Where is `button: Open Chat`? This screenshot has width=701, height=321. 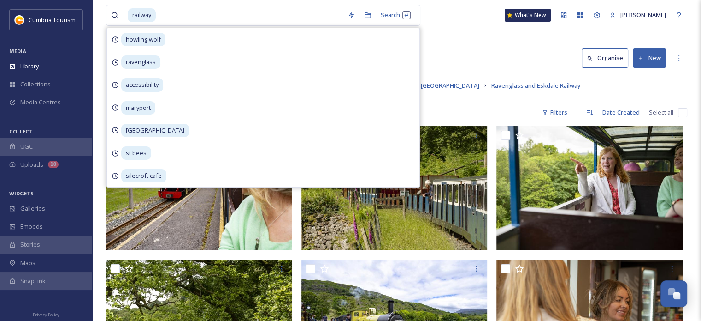
button: Open Chat is located at coordinates (674, 293).